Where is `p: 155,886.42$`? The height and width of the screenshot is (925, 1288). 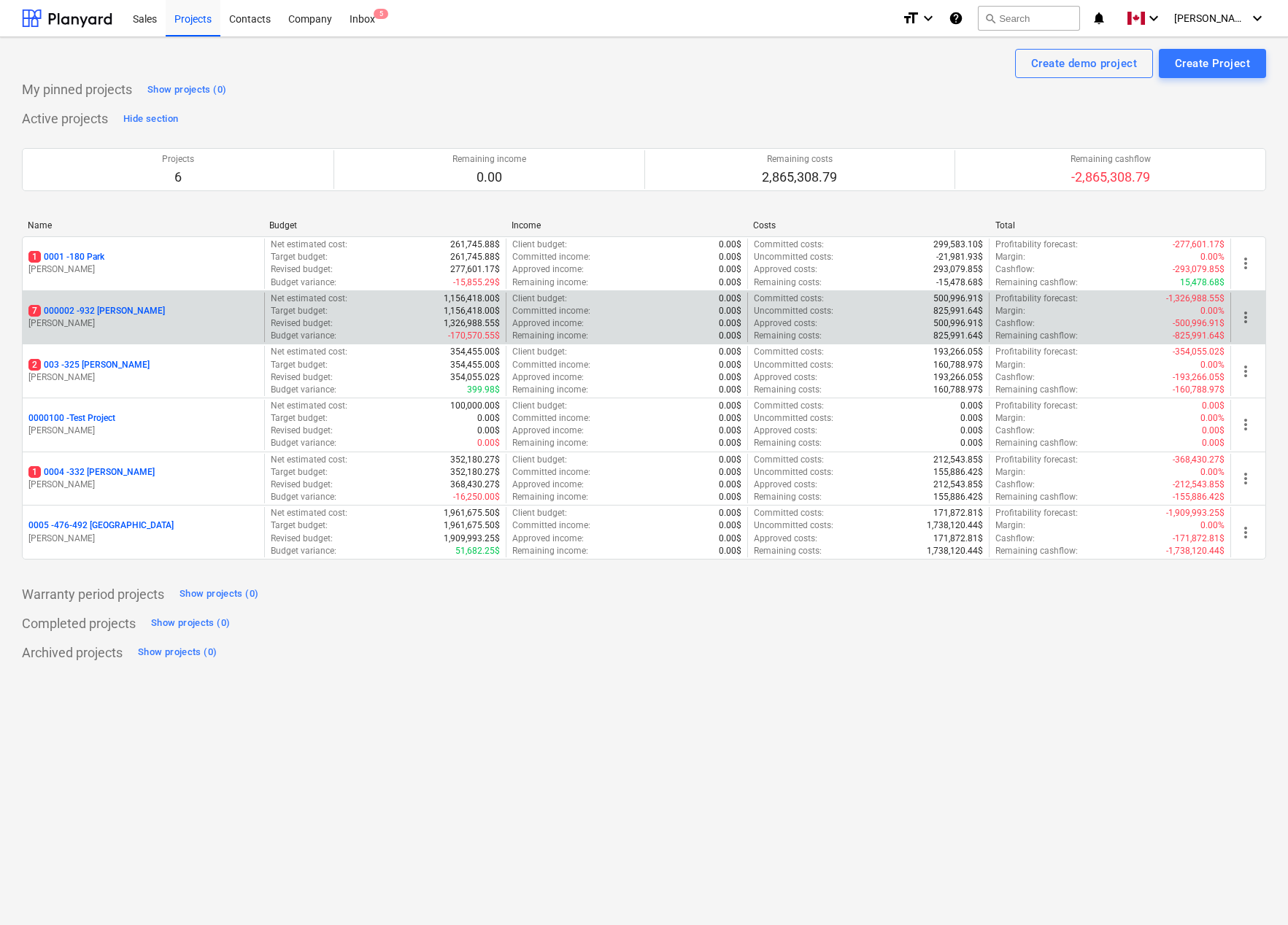
p: 155,886.42$ is located at coordinates (958, 497).